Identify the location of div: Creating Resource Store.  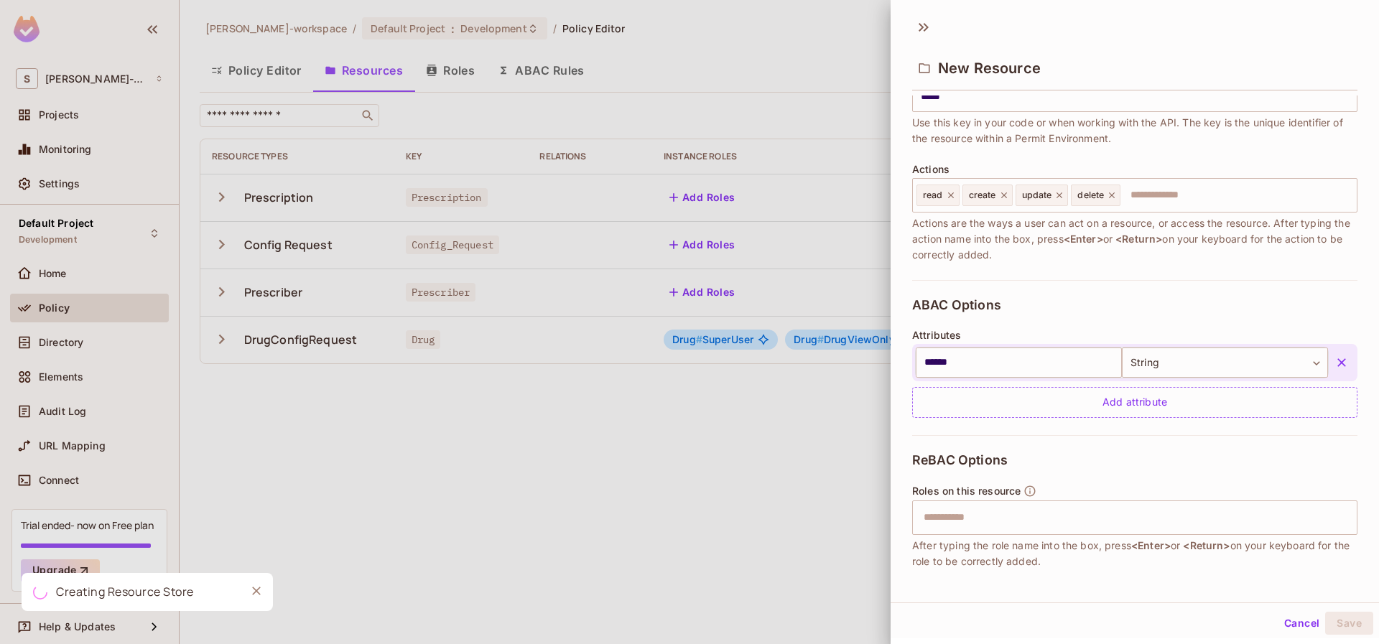
(125, 592).